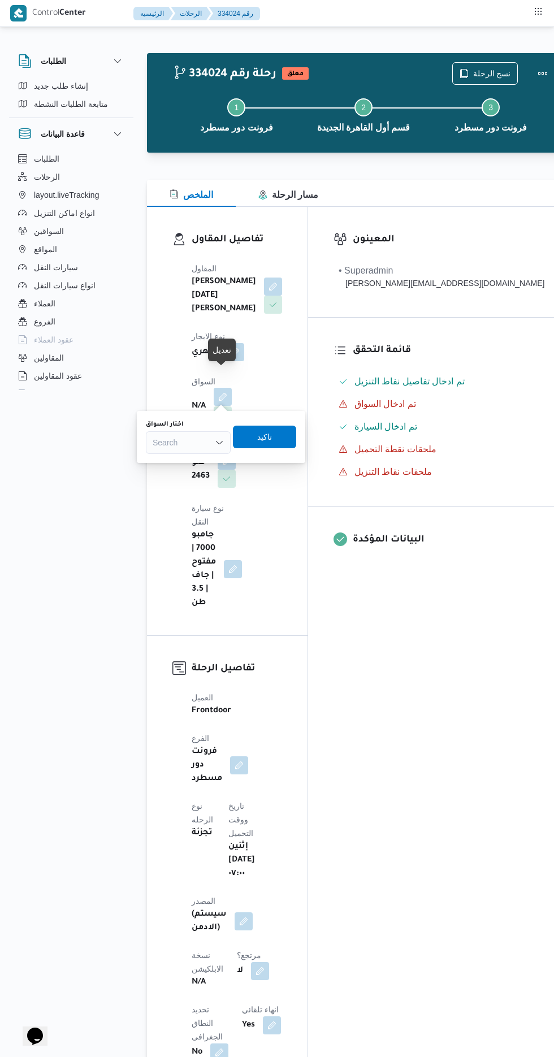  I want to click on span: قسم أول القاهرة الجديدة, so click(364, 128).